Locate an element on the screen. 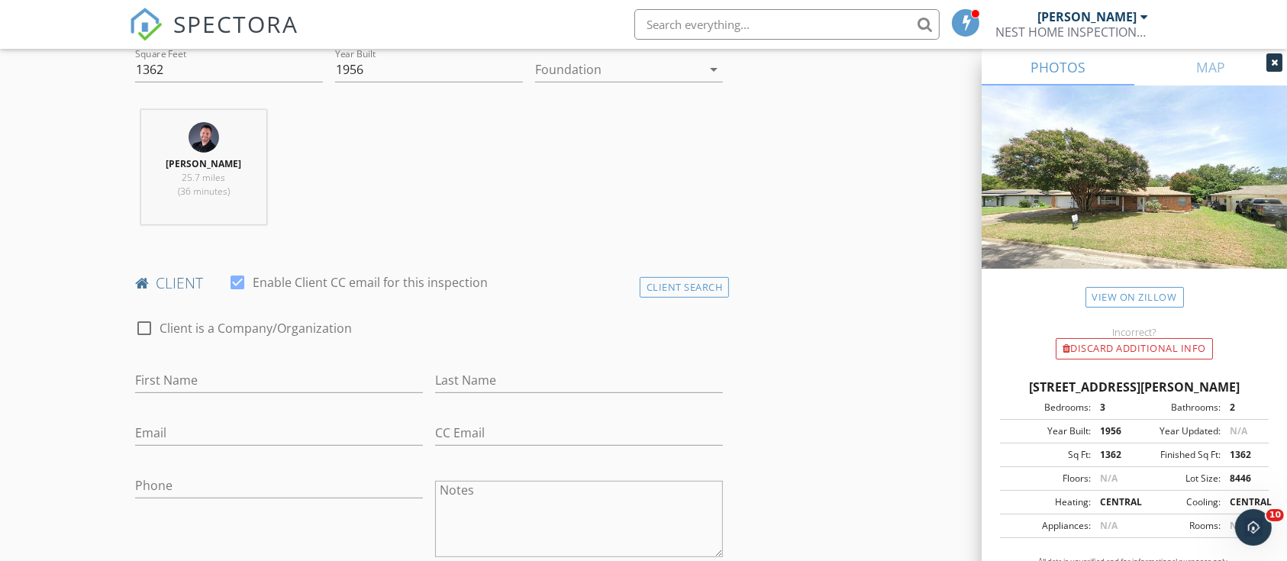 This screenshot has height=561, width=1287. a: View on Zillow is located at coordinates (1134, 297).